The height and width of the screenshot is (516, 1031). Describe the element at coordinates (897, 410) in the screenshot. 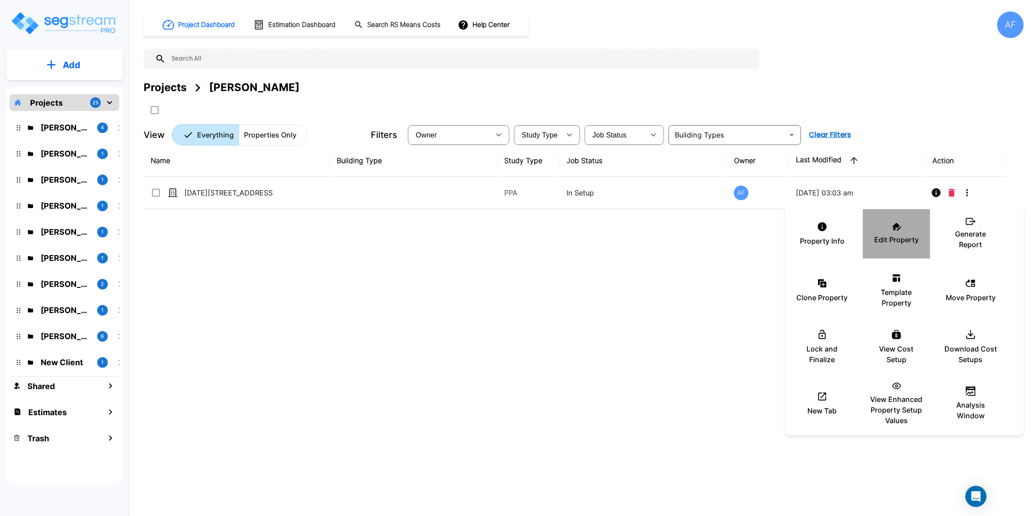

I see `p: View Enhanced Property Setup Values` at that location.